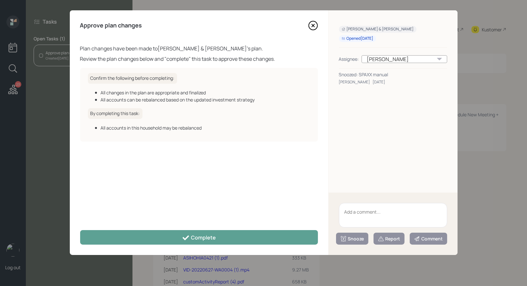 Image resolution: width=527 pixels, height=286 pixels. Describe the element at coordinates (205, 128) in the screenshot. I see `div: All accounts in this household may be rebalanced` at that location.